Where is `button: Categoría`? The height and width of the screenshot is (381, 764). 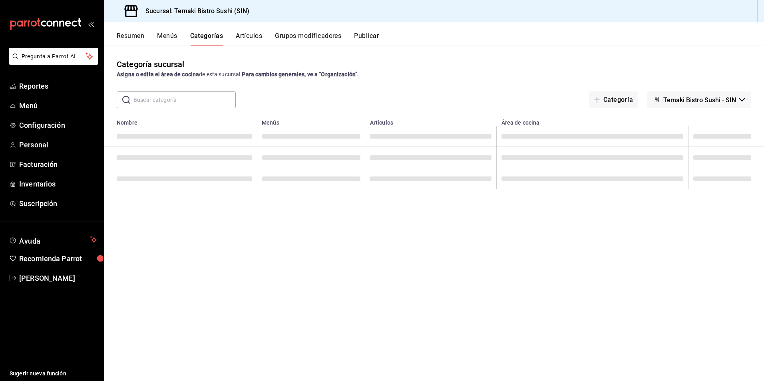 button: Categoría is located at coordinates (613, 100).